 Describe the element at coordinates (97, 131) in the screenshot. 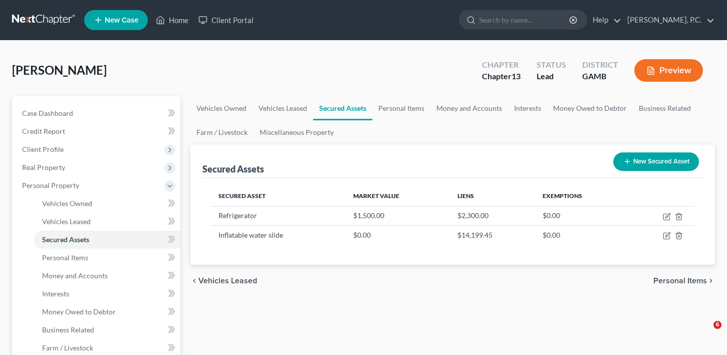

I see `a: Credit Report` at that location.